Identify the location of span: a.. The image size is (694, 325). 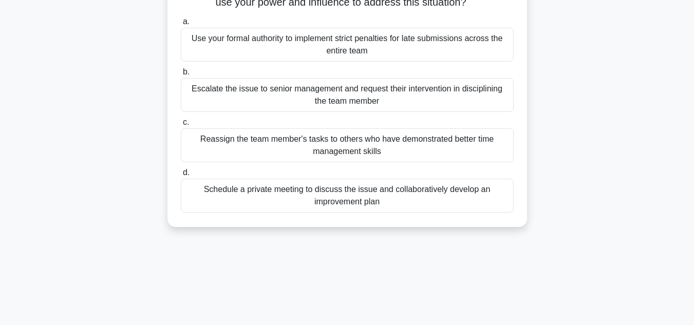
(186, 21).